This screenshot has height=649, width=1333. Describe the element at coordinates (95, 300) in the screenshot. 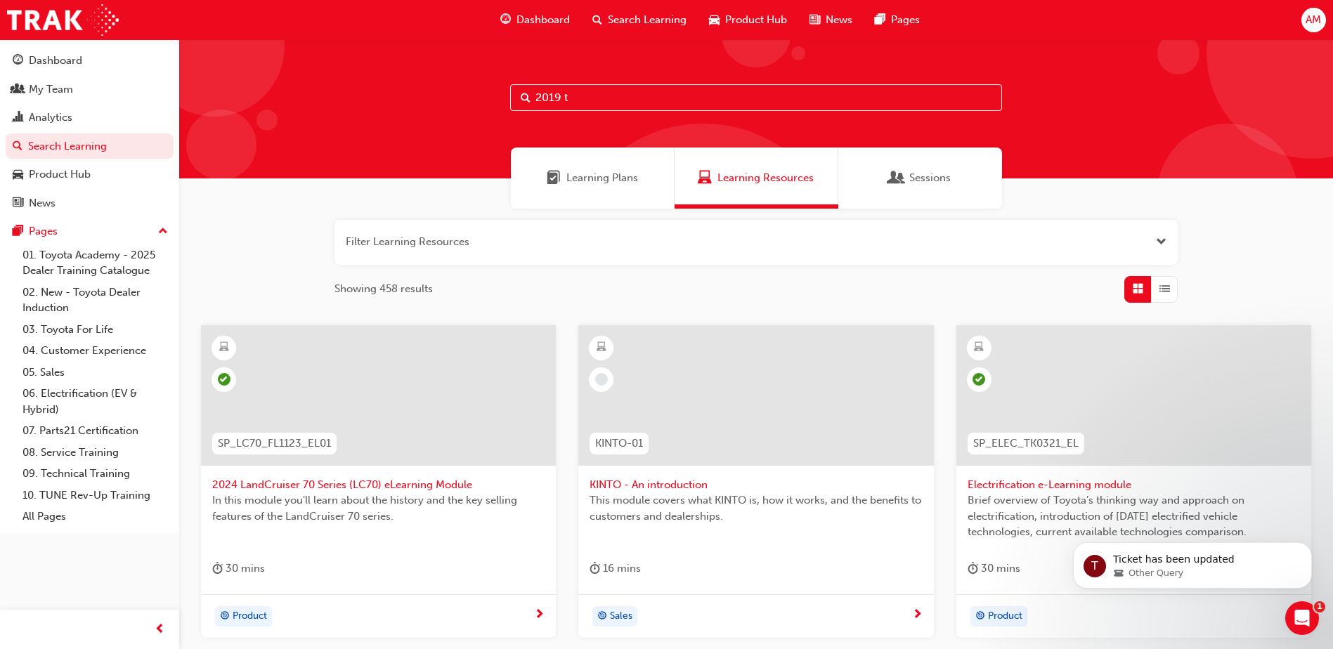

I see `a: 02. New - Toyota Dealer Induction` at that location.